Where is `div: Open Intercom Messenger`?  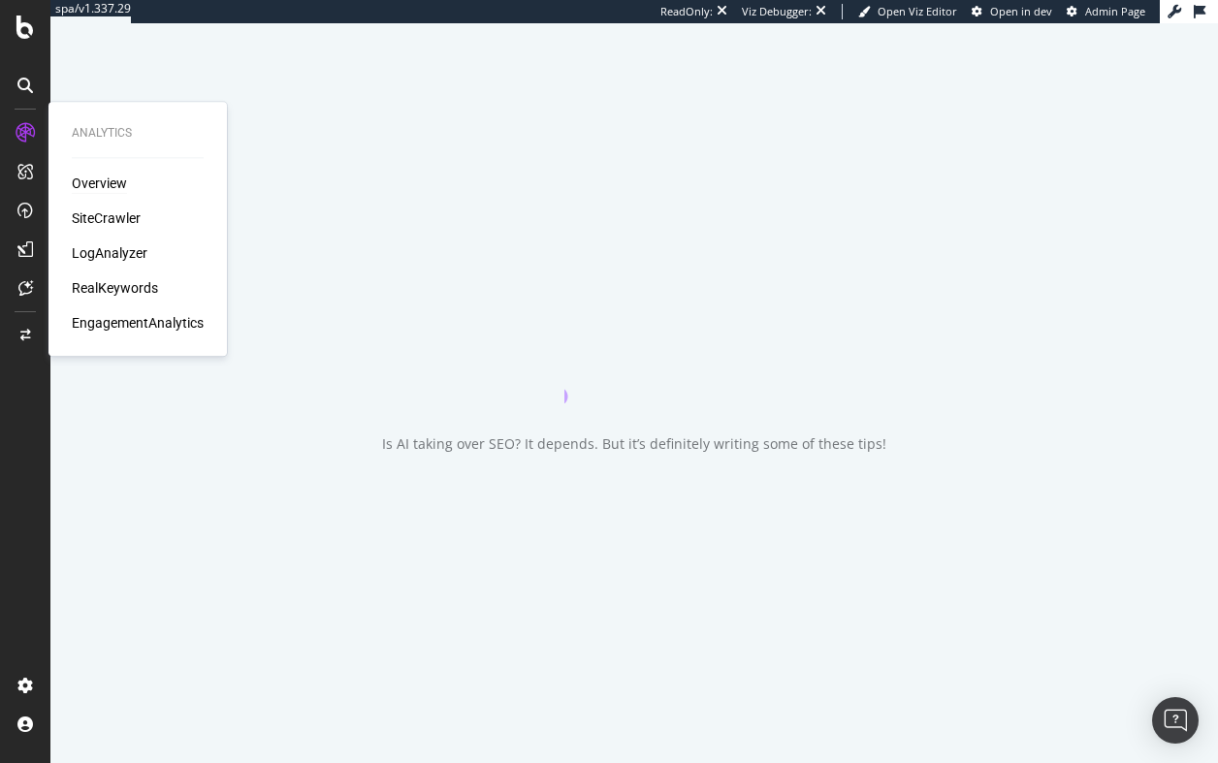
div: Open Intercom Messenger is located at coordinates (1176, 721).